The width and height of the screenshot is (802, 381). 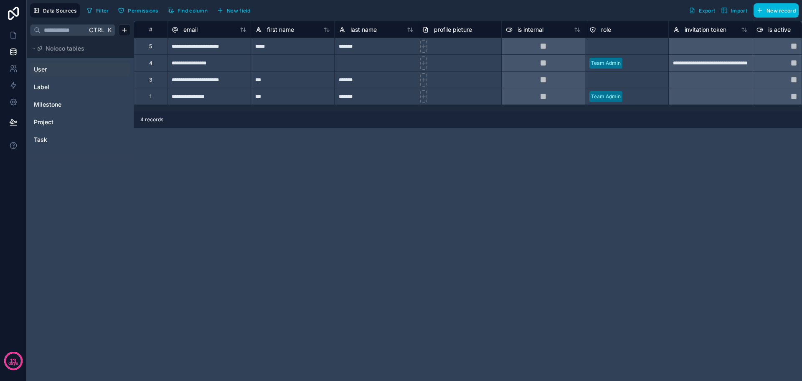 I want to click on div: Task, so click(x=80, y=140).